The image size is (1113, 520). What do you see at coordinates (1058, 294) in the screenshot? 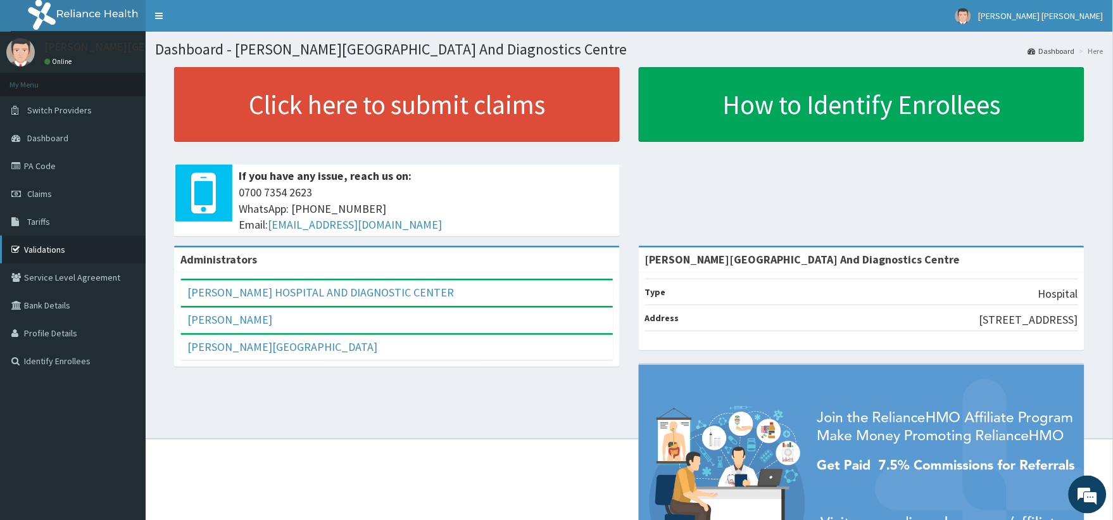
I see `p: Hospital` at bounding box center [1058, 294].